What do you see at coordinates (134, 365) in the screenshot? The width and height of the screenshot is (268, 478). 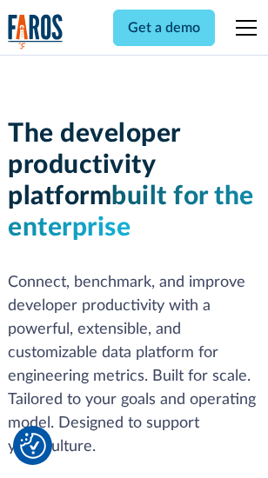 I see `p: Connect, benchmark, and improve developer productivity with a powerful, extensible, and customiza...` at bounding box center [134, 365].